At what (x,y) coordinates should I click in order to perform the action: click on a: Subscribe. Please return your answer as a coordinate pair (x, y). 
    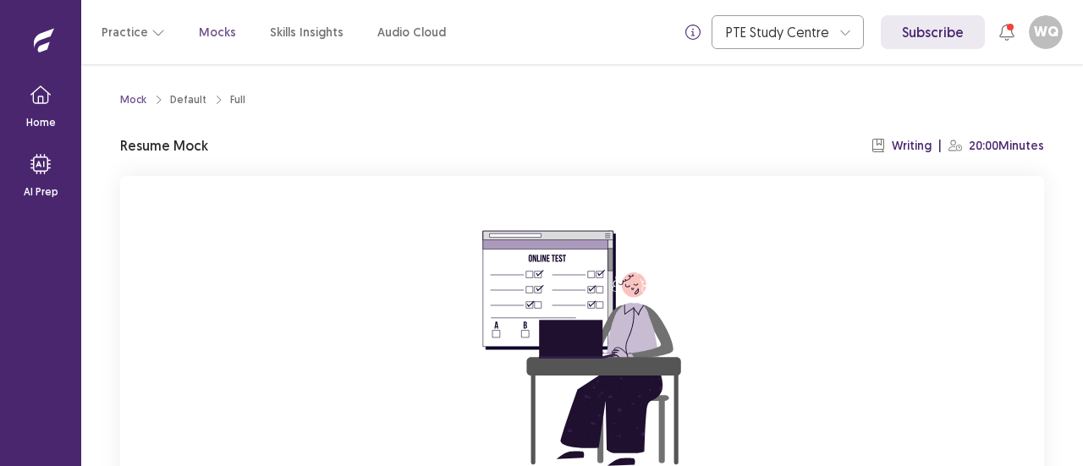
    Looking at the image, I should click on (932, 32).